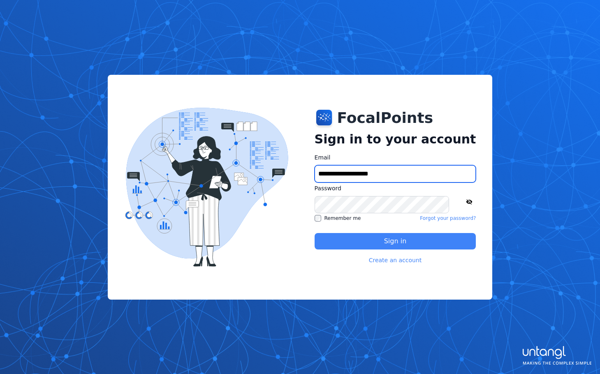 This screenshot has width=600, height=374. Describe the element at coordinates (395, 158) in the screenshot. I see `label: Email` at that location.